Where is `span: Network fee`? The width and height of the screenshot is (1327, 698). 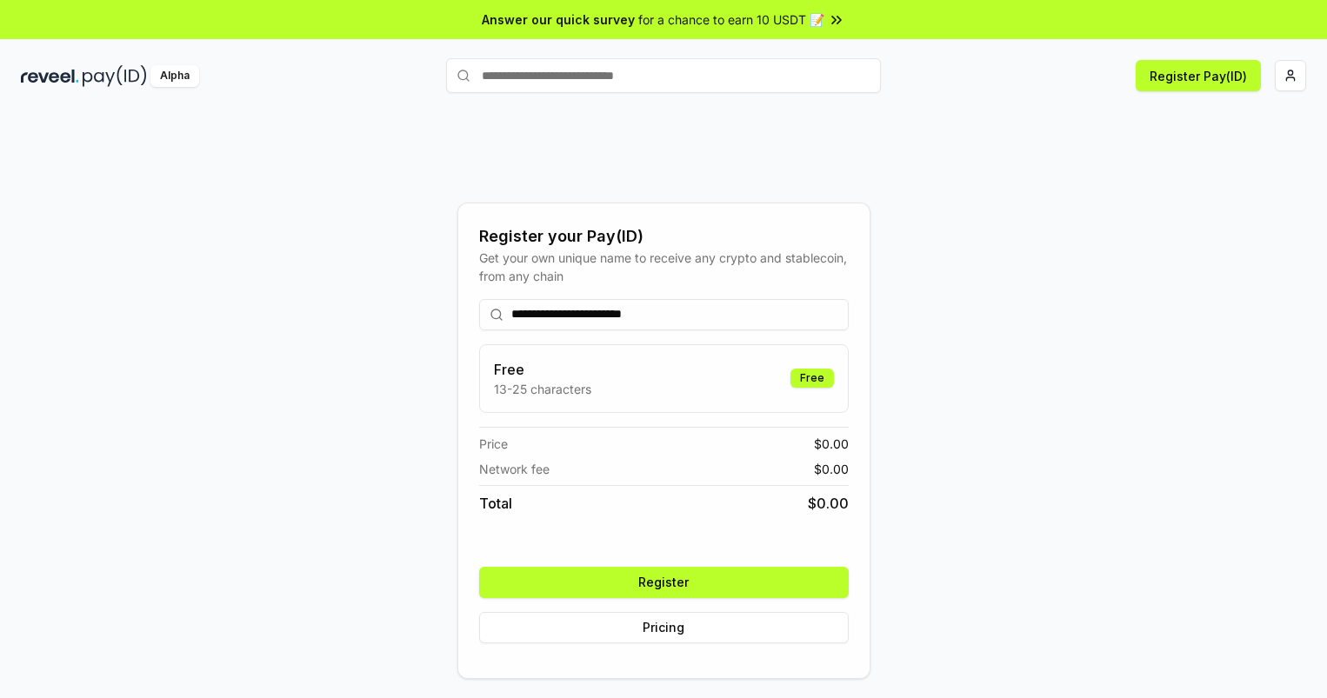 span: Network fee is located at coordinates (514, 469).